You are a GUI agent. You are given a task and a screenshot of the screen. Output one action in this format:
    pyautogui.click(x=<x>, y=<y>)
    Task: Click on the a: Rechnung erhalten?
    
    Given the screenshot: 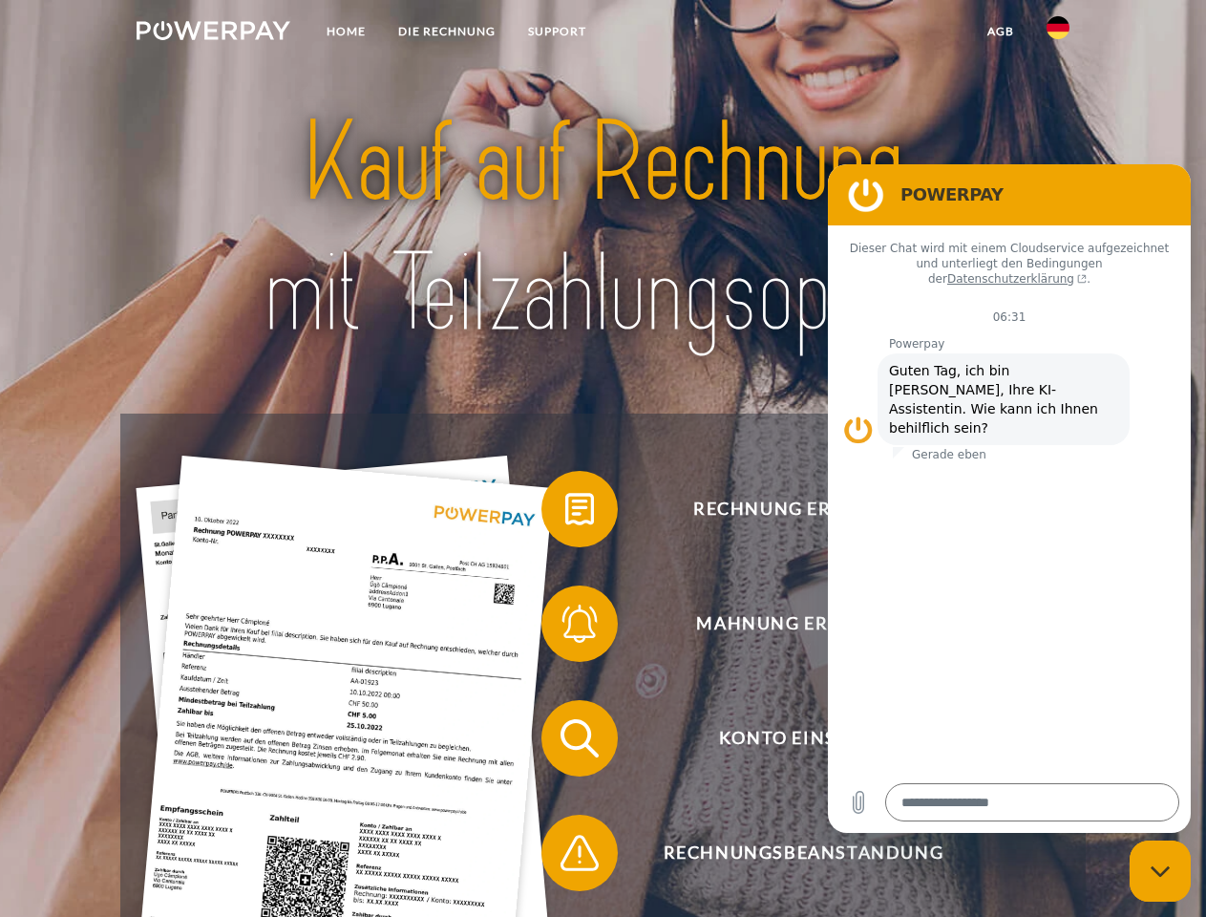 What is the action you would take?
    pyautogui.click(x=790, y=509)
    